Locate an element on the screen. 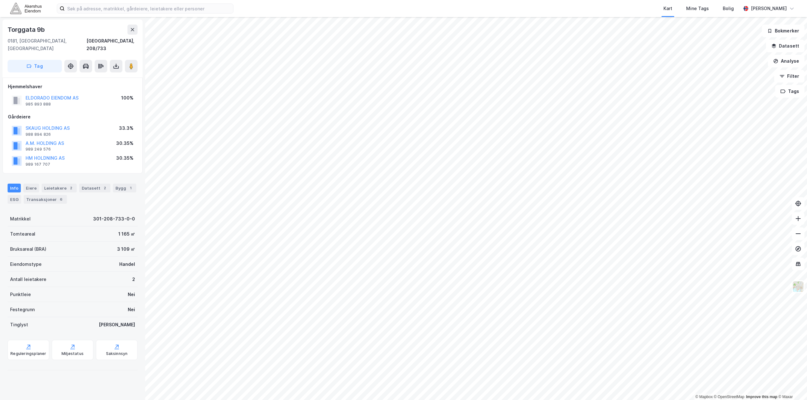 The height and width of the screenshot is (400, 807). div: 3 109 ㎡ is located at coordinates (126, 249).